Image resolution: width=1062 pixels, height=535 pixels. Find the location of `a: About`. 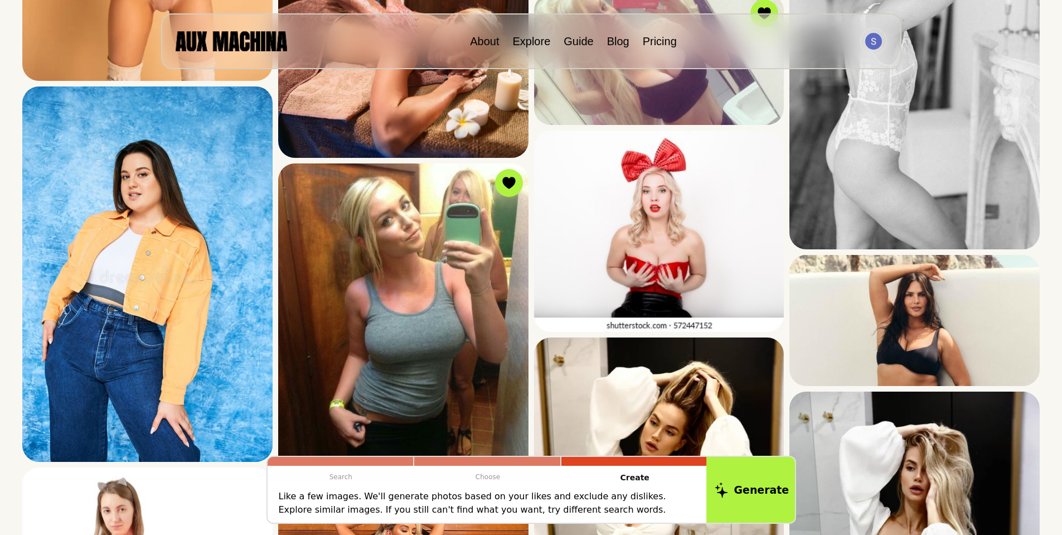

a: About is located at coordinates (485, 41).